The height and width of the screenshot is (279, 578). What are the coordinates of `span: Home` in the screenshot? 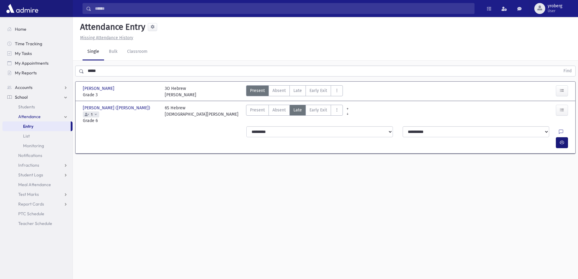 It's located at (21, 29).